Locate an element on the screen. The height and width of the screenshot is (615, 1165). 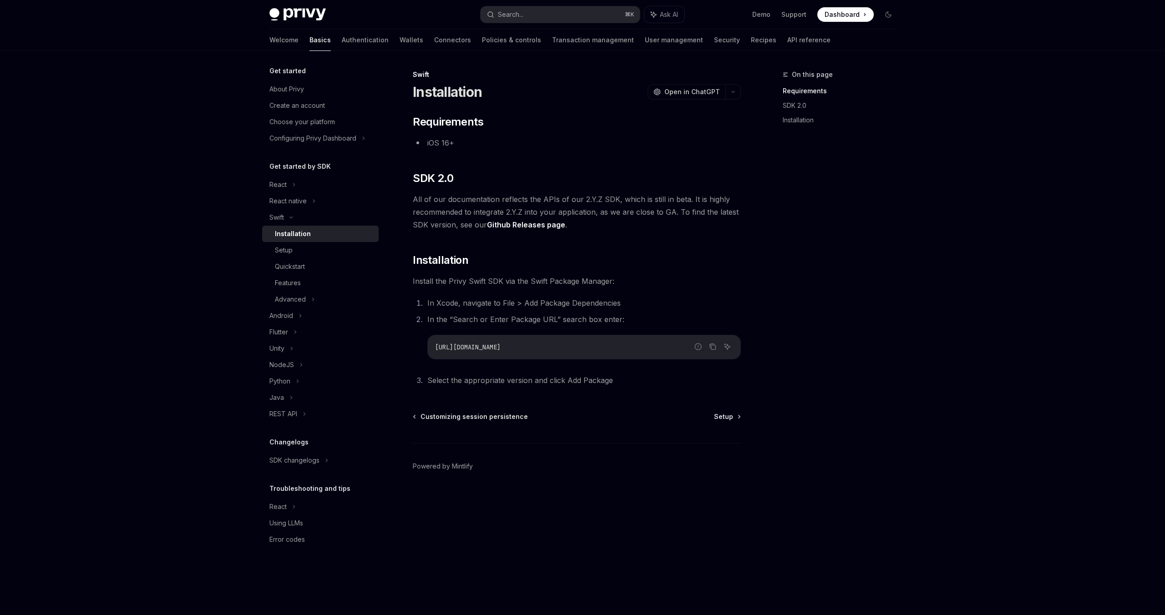
div: Features is located at coordinates (288, 283).